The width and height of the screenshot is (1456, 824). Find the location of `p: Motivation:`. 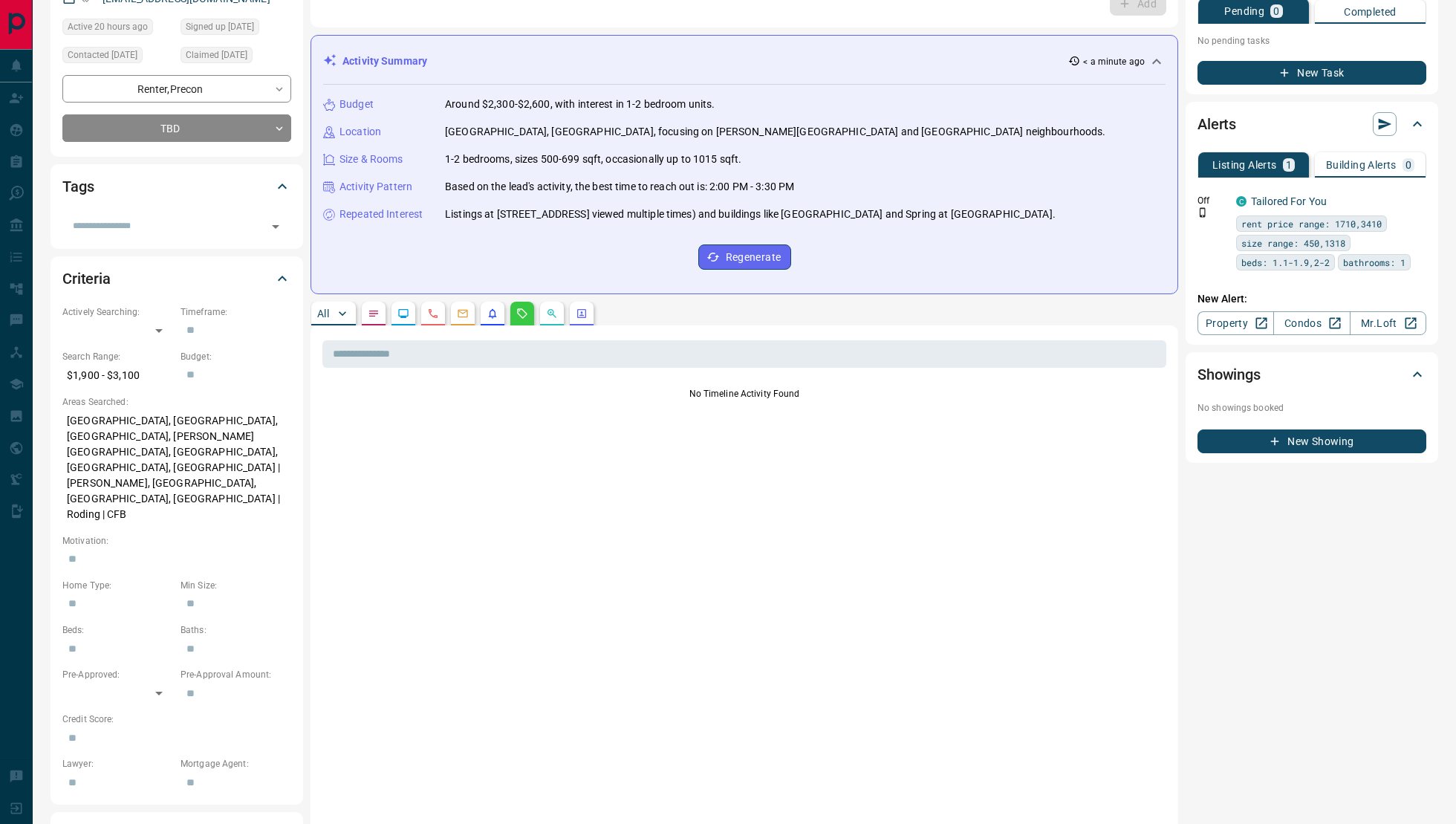

p: Motivation: is located at coordinates (176, 540).